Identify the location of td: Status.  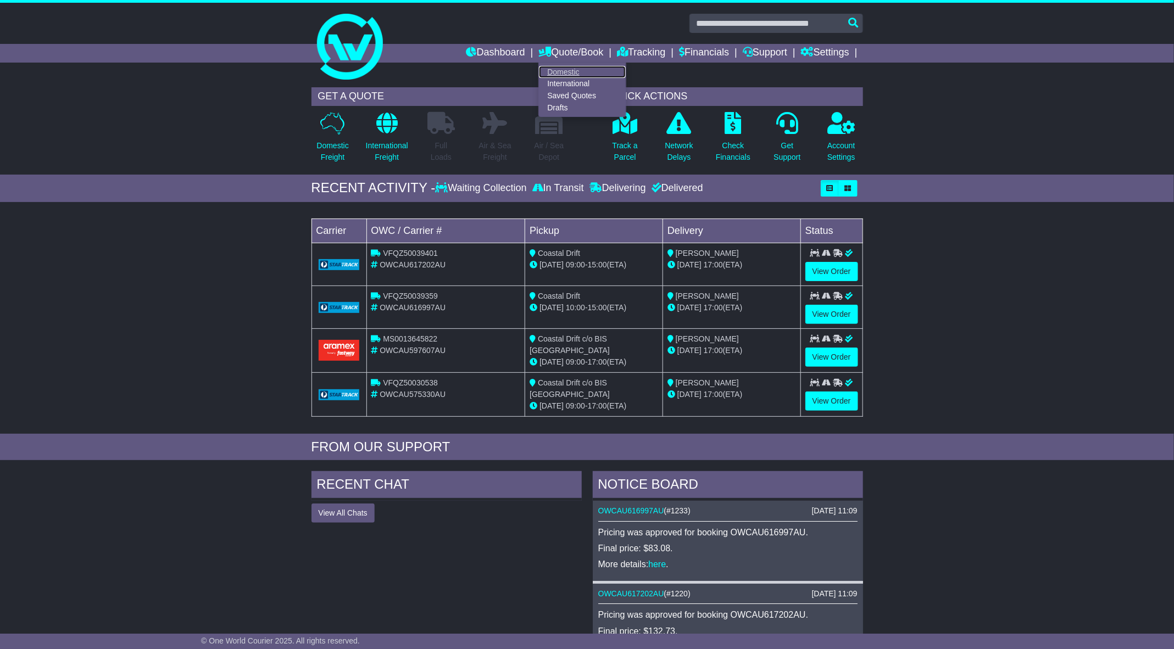
(831, 231).